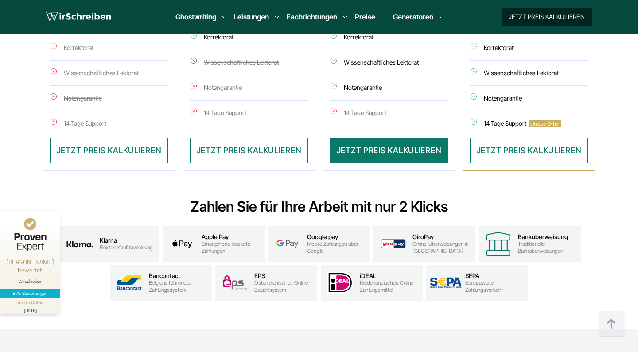 The width and height of the screenshot is (638, 352). Describe the element at coordinates (337, 237) in the screenshot. I see `span: Google pay` at that location.